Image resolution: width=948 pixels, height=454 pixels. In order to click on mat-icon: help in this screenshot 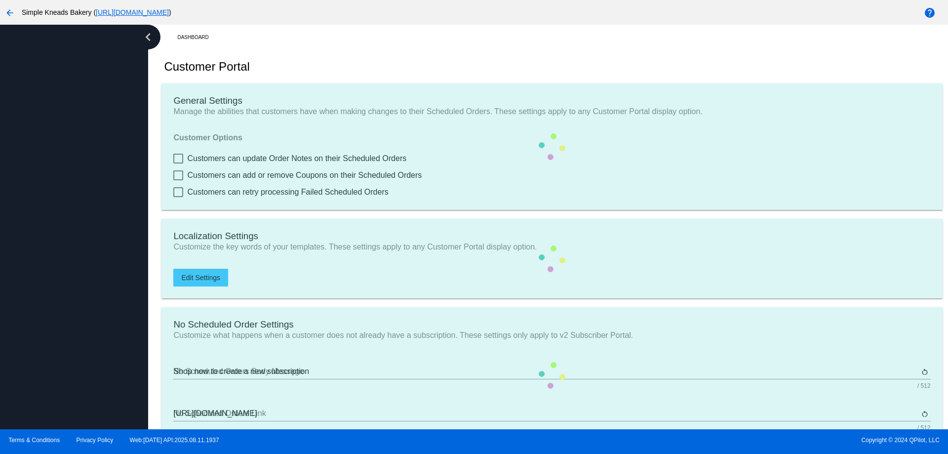, I will do `click(930, 13)`.